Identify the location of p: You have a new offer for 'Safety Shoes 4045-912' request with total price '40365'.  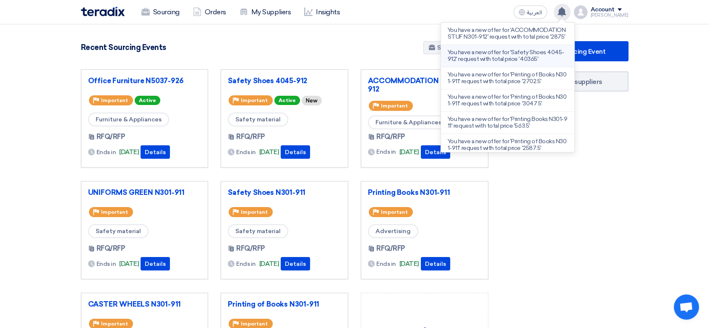
(507, 56).